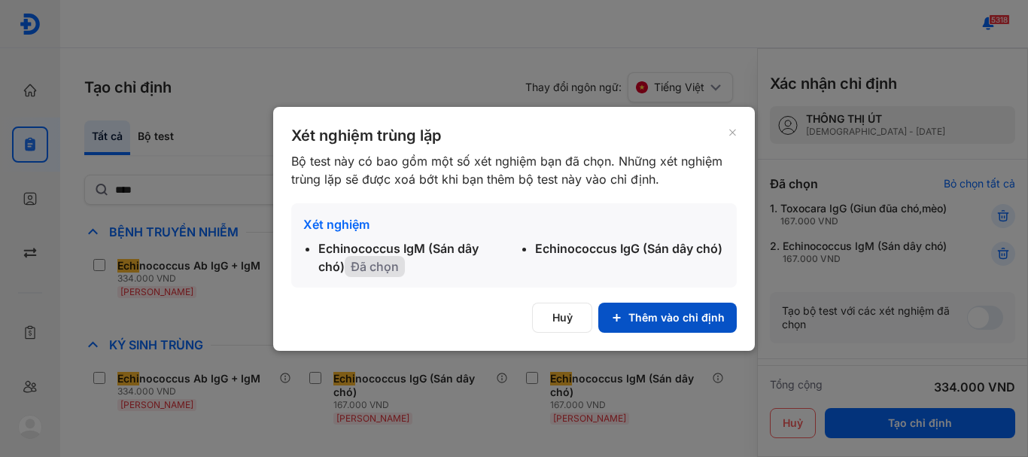 The width and height of the screenshot is (1028, 457). Describe the element at coordinates (510, 135) in the screenshot. I see `div: Xét nghiệm trùng lặp` at that location.